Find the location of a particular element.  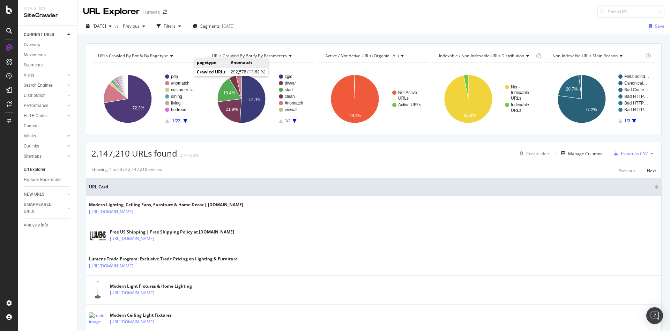

a: HTTP Codes is located at coordinates (44, 116).